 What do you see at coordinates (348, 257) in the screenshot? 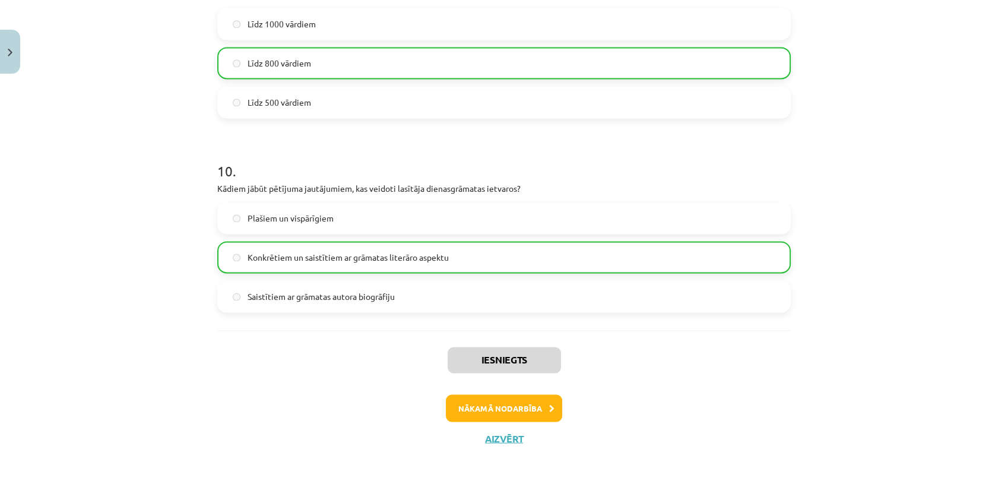
I see `span: Konkrētiem un saistītiem ar grāmatas literāro aspektu` at bounding box center [348, 257].